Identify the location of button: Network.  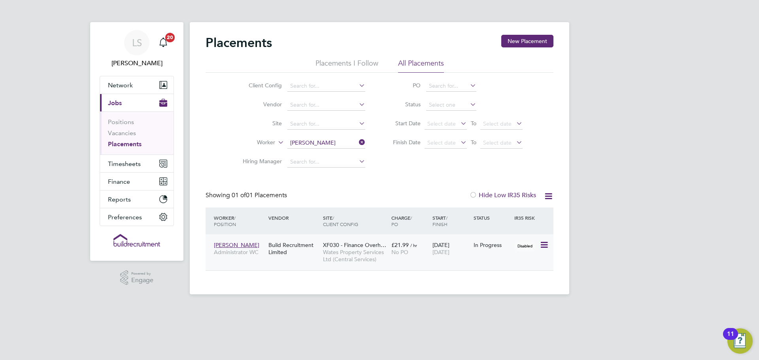
(137, 85).